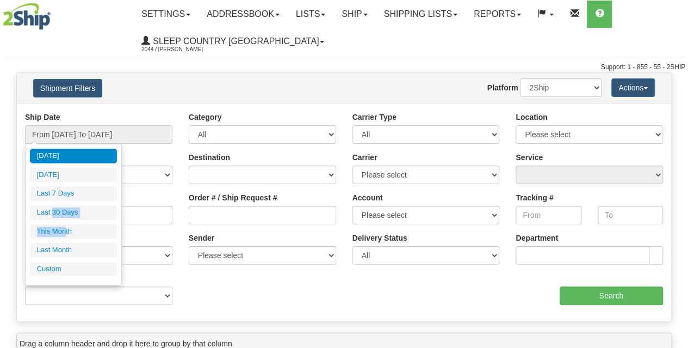 Image resolution: width=688 pixels, height=348 pixels. Describe the element at coordinates (73, 231) in the screenshot. I see `li: This Month` at that location.